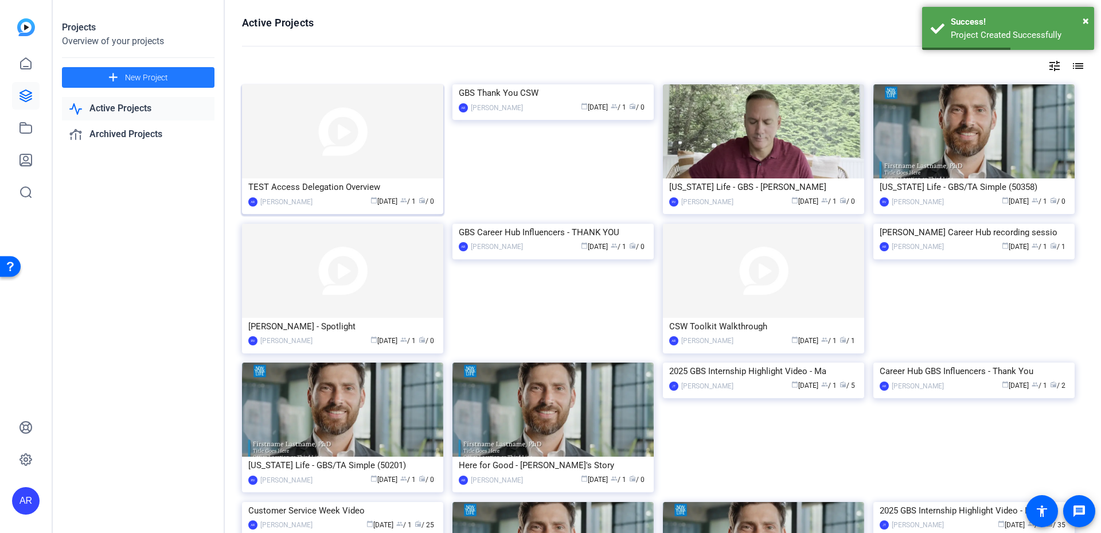 The image size is (1101, 533). I want to click on span: New Project, so click(146, 77).